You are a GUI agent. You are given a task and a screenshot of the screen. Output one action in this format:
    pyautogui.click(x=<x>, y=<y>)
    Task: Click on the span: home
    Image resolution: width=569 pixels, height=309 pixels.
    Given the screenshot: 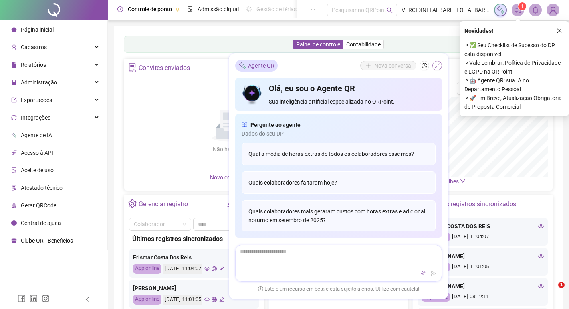 What is the action you would take?
    pyautogui.click(x=14, y=30)
    